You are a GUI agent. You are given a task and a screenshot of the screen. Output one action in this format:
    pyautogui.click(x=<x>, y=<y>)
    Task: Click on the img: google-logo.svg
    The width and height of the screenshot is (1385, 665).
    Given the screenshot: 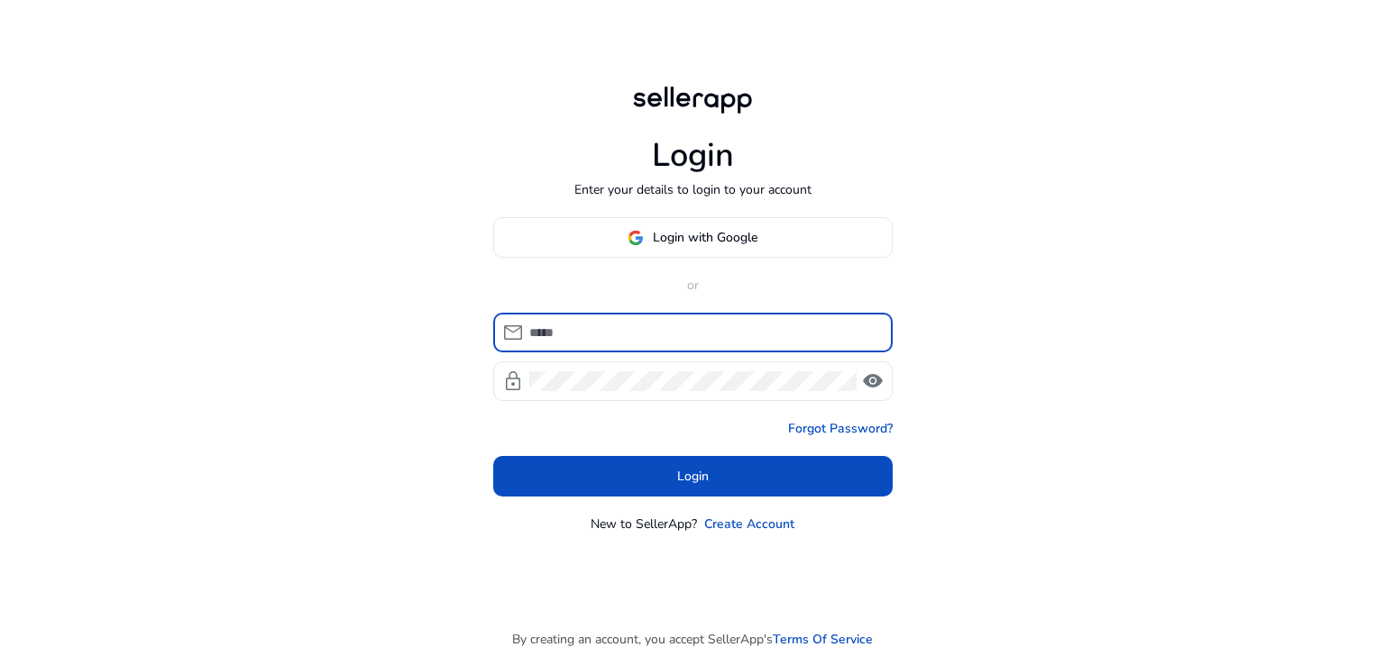 What is the action you would take?
    pyautogui.click(x=636, y=238)
    